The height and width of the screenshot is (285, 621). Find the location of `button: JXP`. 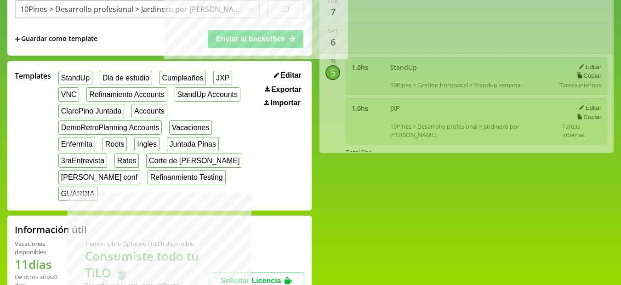

button: JXP is located at coordinates (222, 78).